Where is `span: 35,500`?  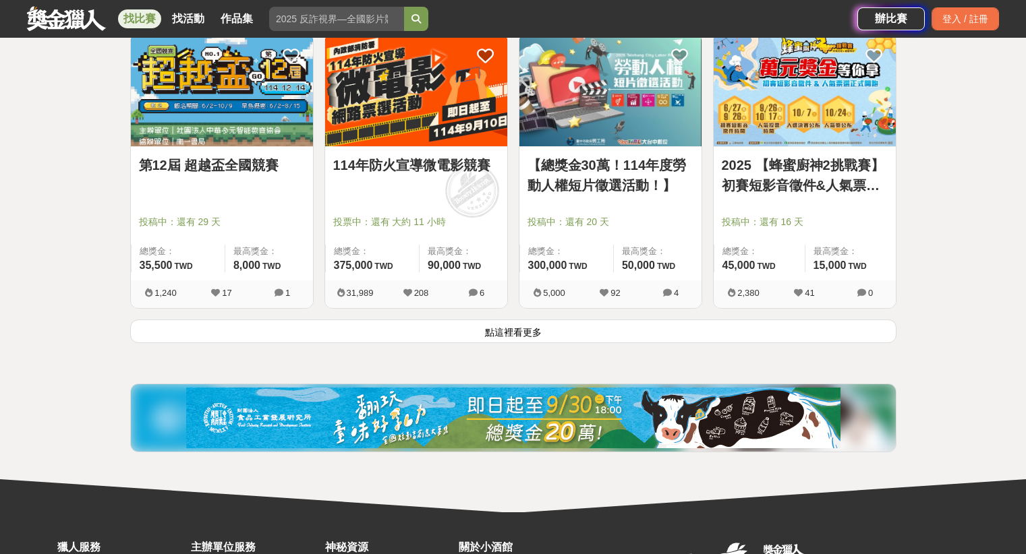
span: 35,500 is located at coordinates (156, 265).